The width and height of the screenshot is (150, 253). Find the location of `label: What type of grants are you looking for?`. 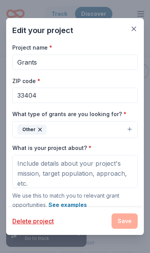

label: What type of grants are you looking for? is located at coordinates (69, 114).